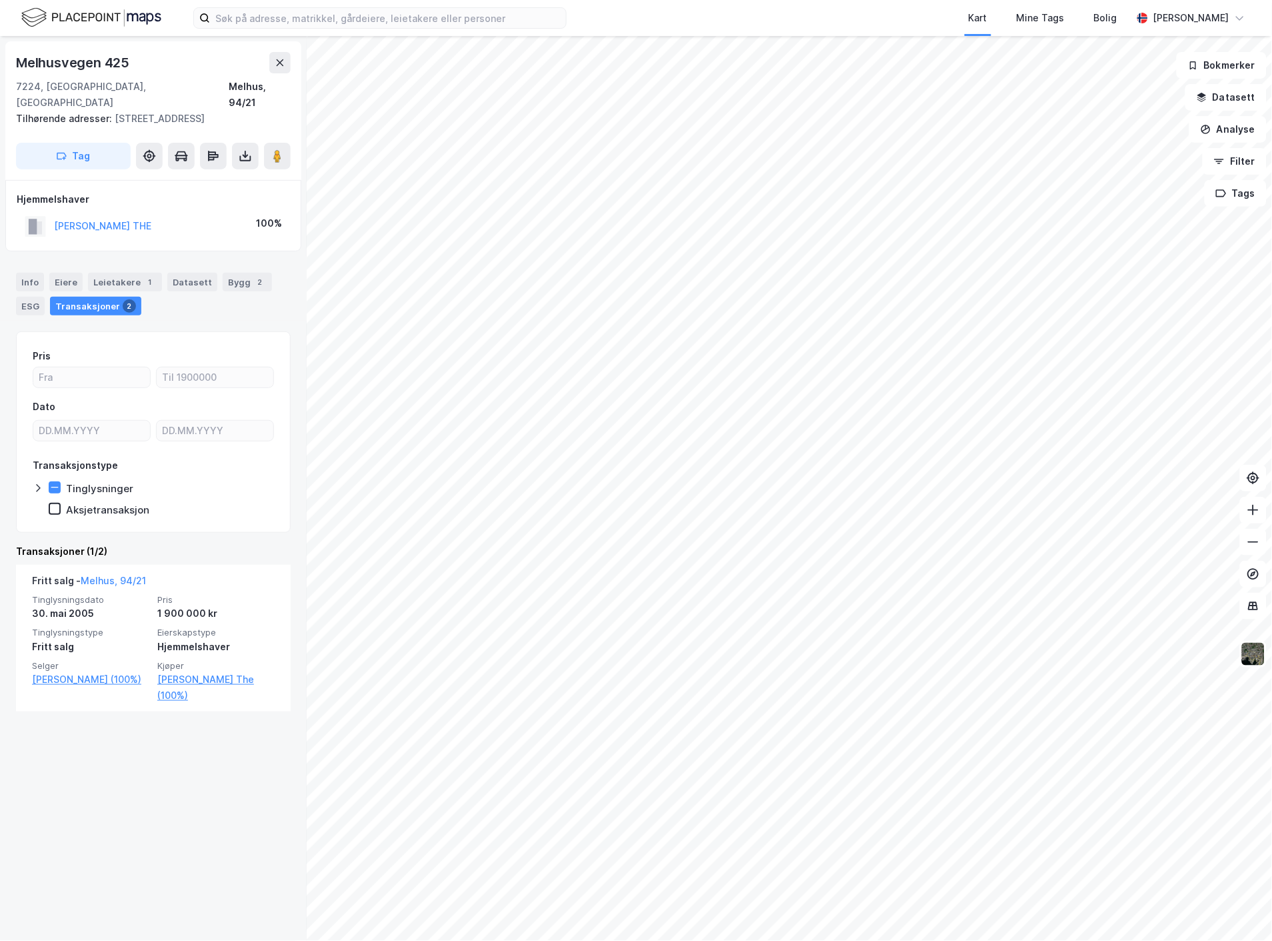 The image size is (1272, 941). Describe the element at coordinates (216, 599) in the screenshot. I see `span: Pris` at that location.